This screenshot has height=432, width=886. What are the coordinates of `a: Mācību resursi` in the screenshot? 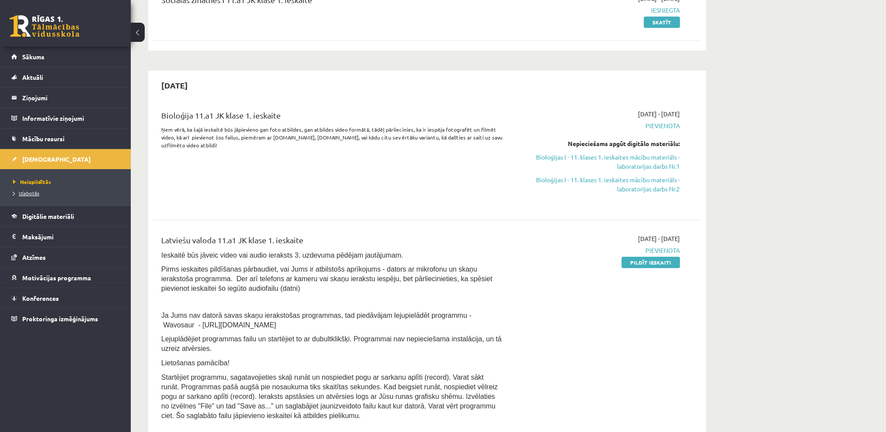 It's located at (65, 139).